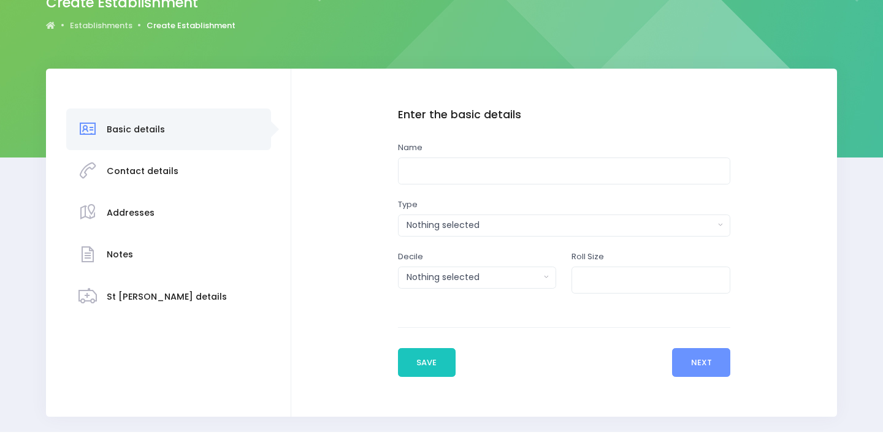  What do you see at coordinates (701, 363) in the screenshot?
I see `button: Next` at bounding box center [701, 363].